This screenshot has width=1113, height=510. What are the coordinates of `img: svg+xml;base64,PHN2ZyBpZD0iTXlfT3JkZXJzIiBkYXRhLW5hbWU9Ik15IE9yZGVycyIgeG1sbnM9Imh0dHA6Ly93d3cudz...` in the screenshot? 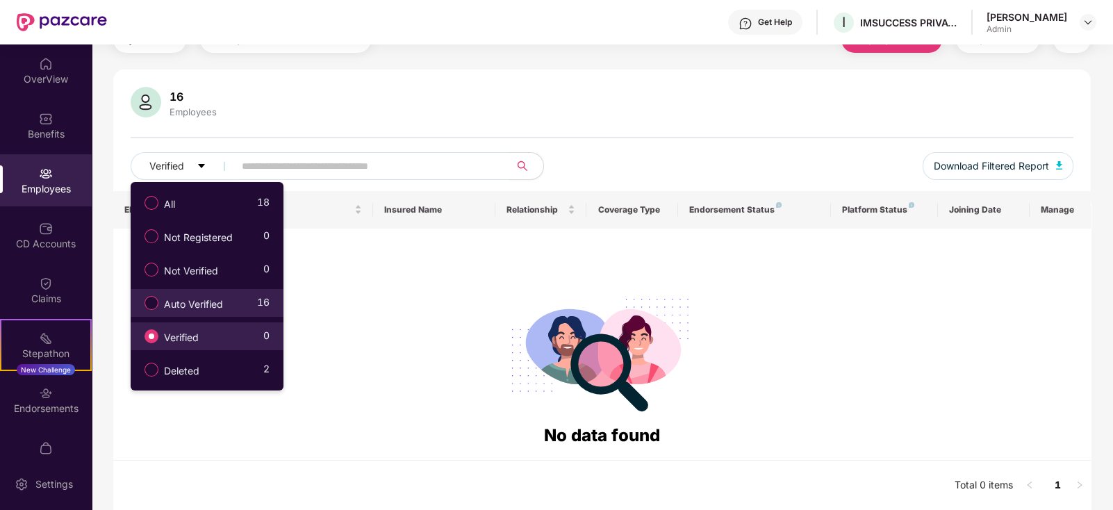 It's located at (46, 448).